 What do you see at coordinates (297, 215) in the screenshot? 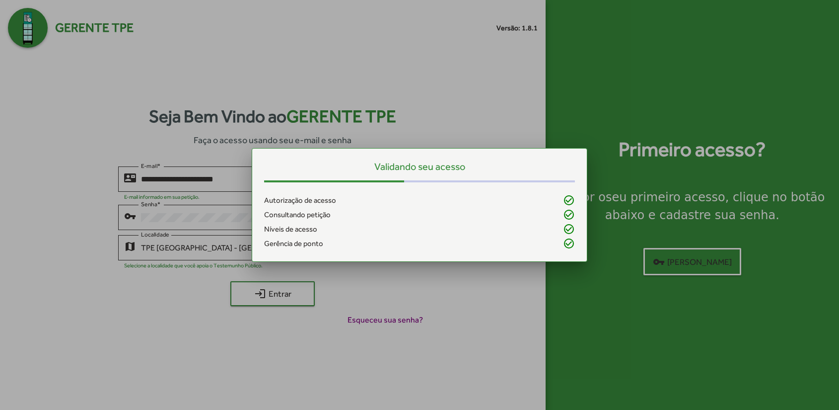
I see `span: Consultando petição` at bounding box center [297, 215].